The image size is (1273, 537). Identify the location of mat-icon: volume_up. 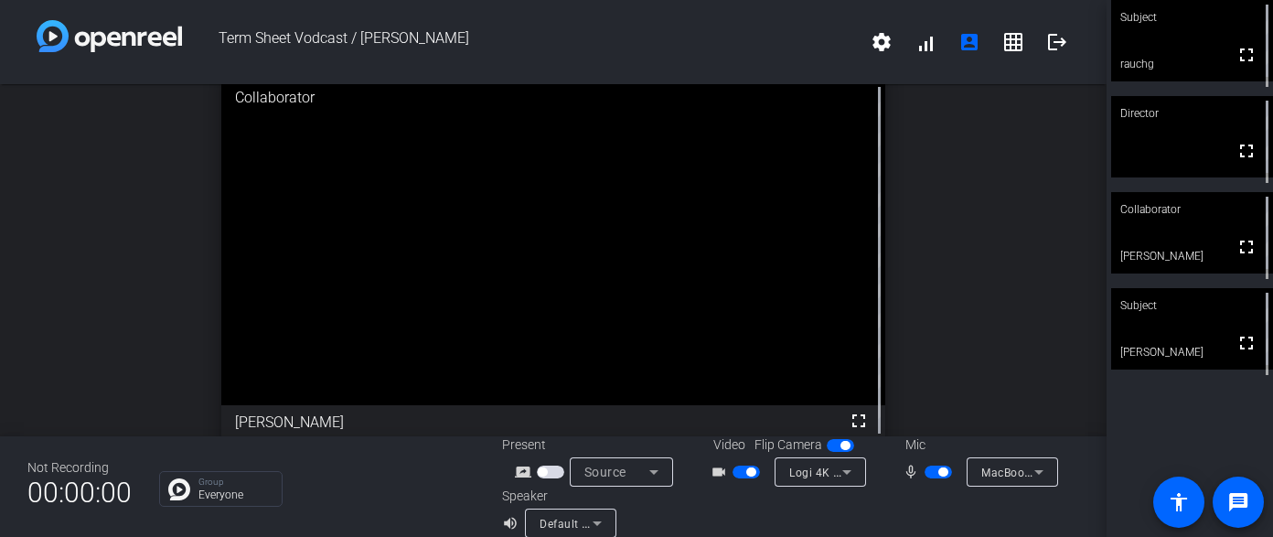
(513, 523).